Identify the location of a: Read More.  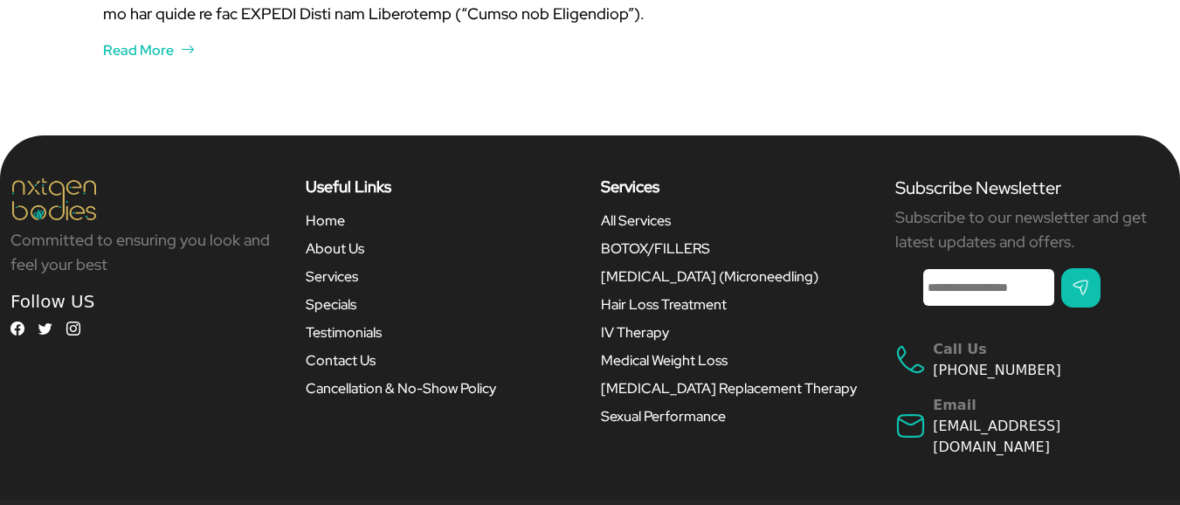
(591, 51).